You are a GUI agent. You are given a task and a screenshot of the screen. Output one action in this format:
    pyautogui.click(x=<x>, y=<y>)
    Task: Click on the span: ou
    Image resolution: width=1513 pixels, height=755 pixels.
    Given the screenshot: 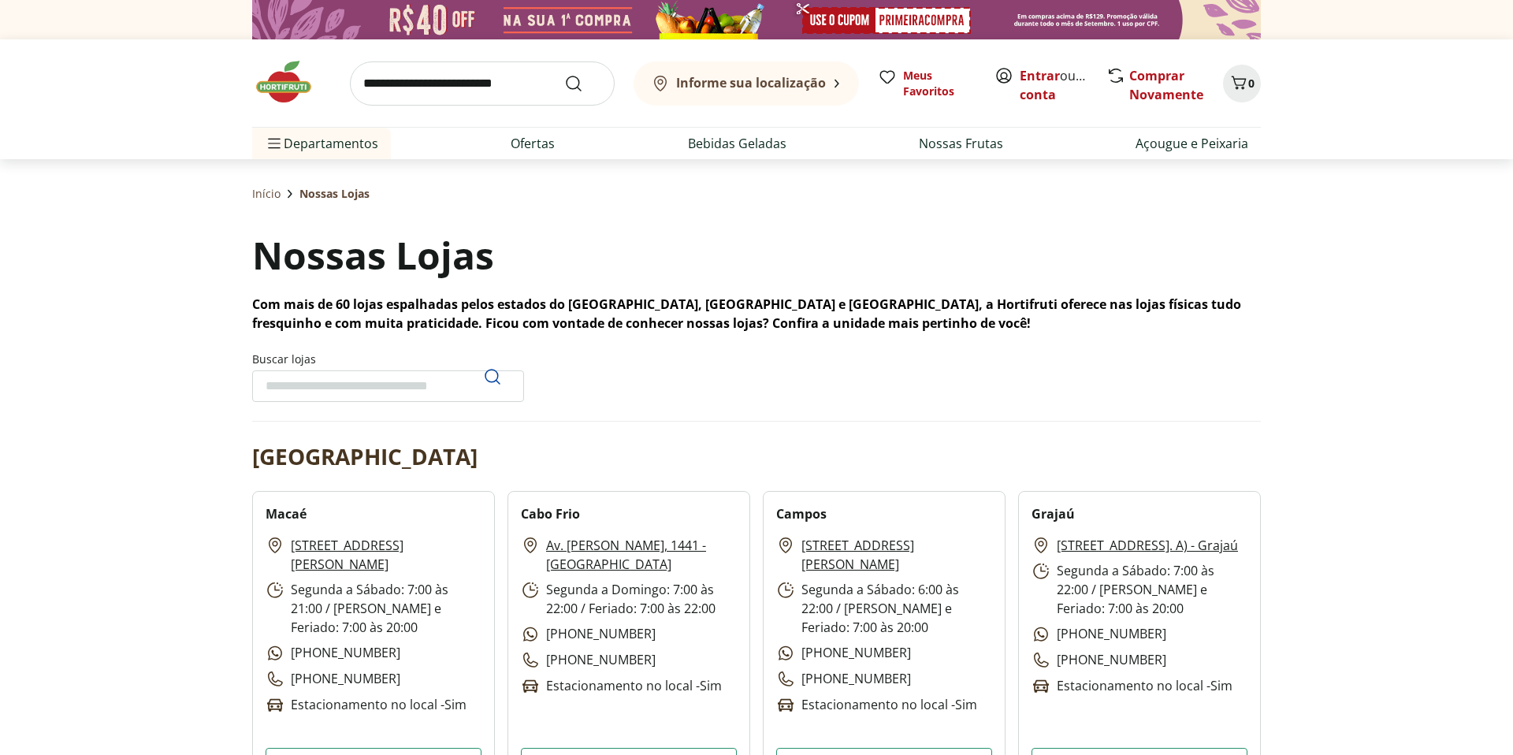 What is the action you would take?
    pyautogui.click(x=1055, y=85)
    